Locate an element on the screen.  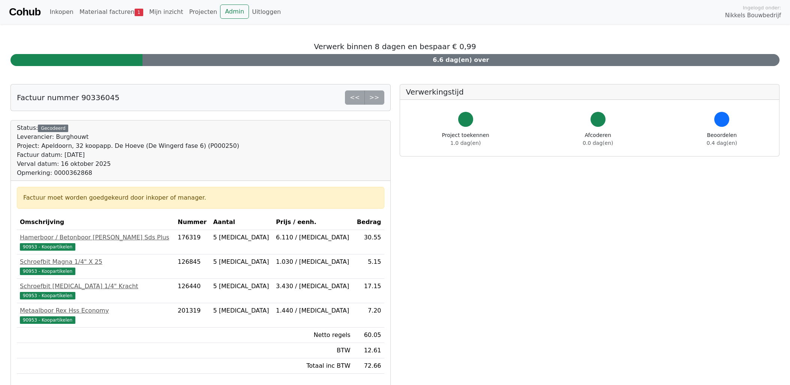
a: Projecten is located at coordinates (203, 12).